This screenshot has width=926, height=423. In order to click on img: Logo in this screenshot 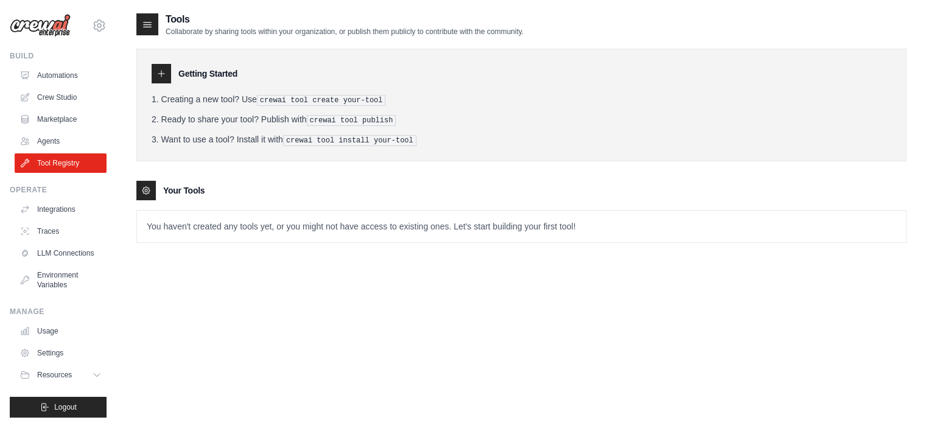, I will do `click(40, 26)`.